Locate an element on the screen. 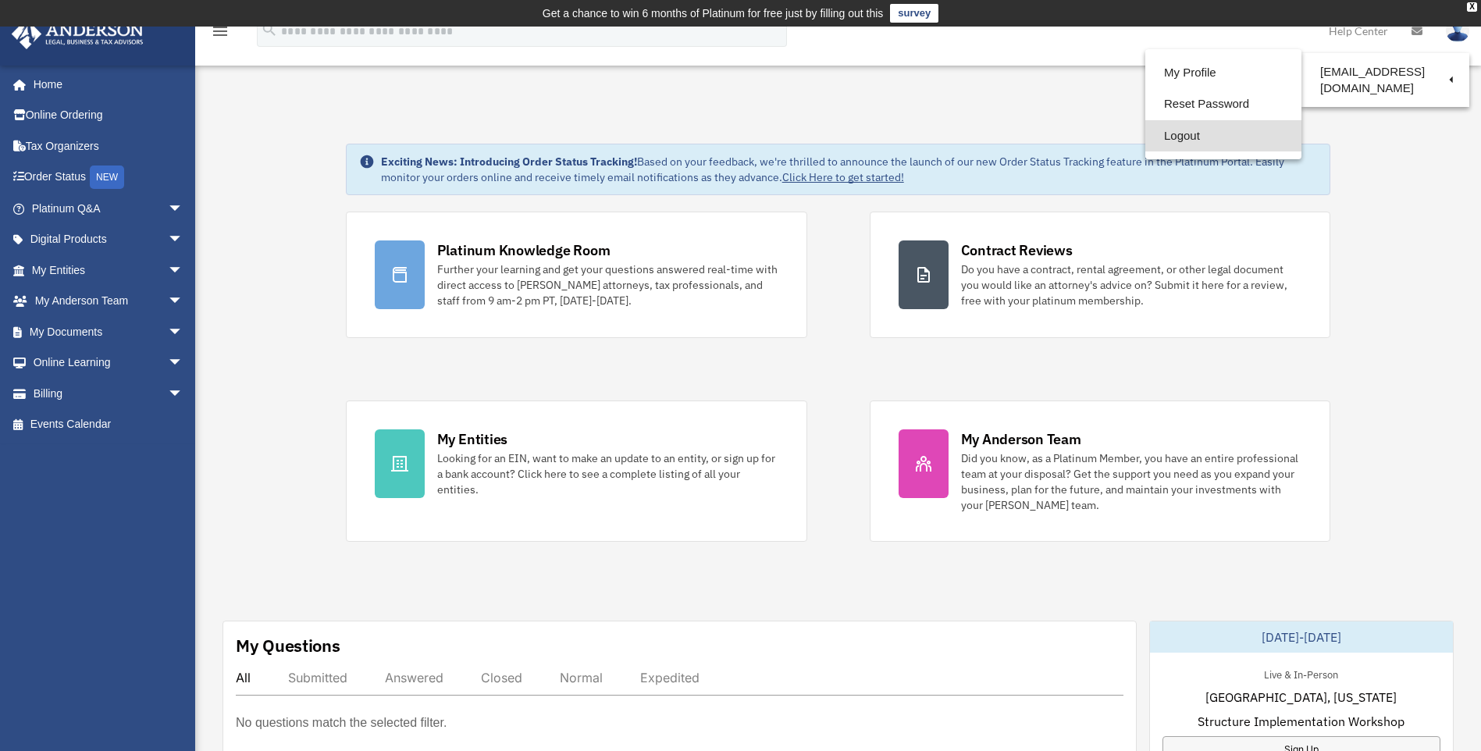  div: close is located at coordinates (1472, 7).